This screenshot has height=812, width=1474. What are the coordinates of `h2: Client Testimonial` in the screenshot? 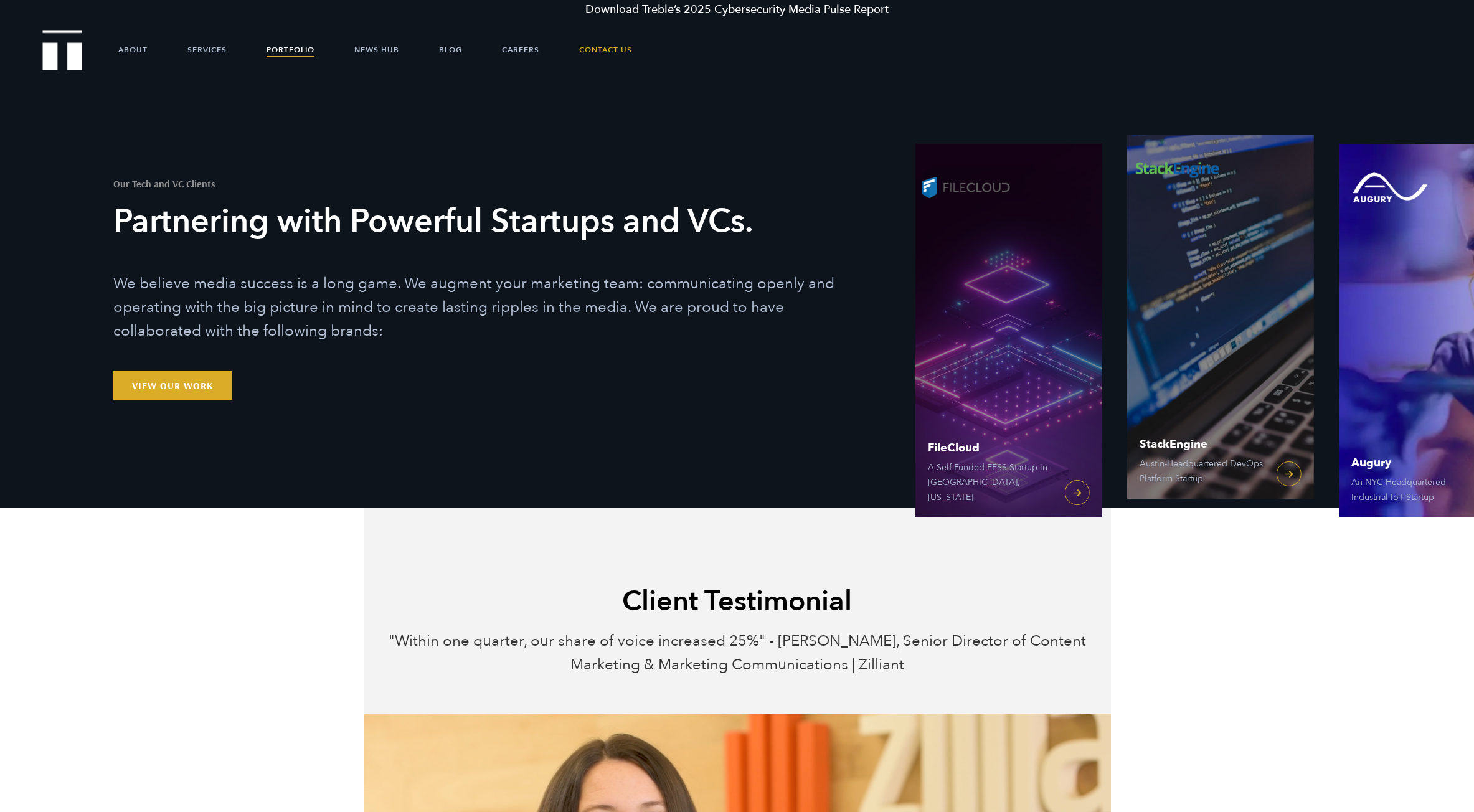 It's located at (737, 602).